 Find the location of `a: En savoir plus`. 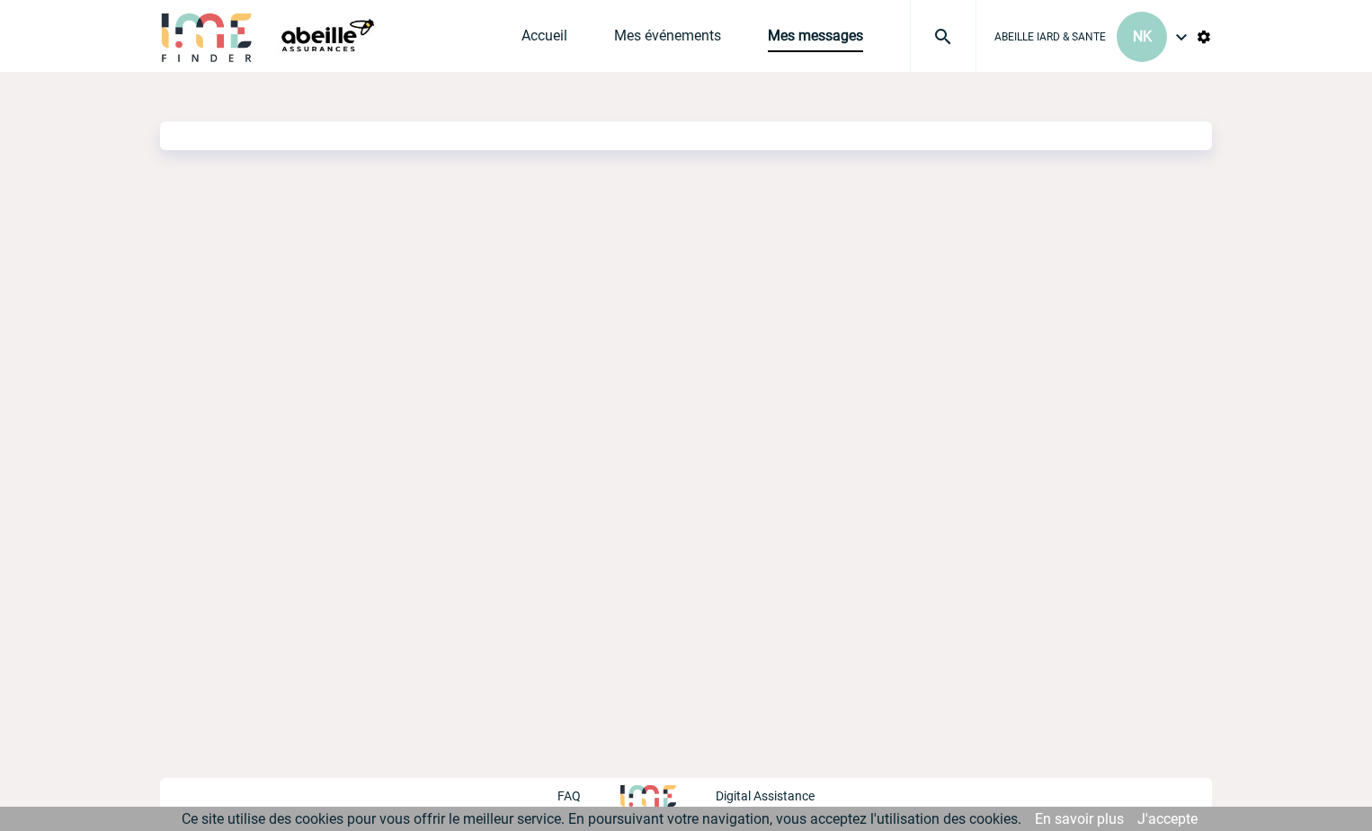

a: En savoir plus is located at coordinates (1079, 818).